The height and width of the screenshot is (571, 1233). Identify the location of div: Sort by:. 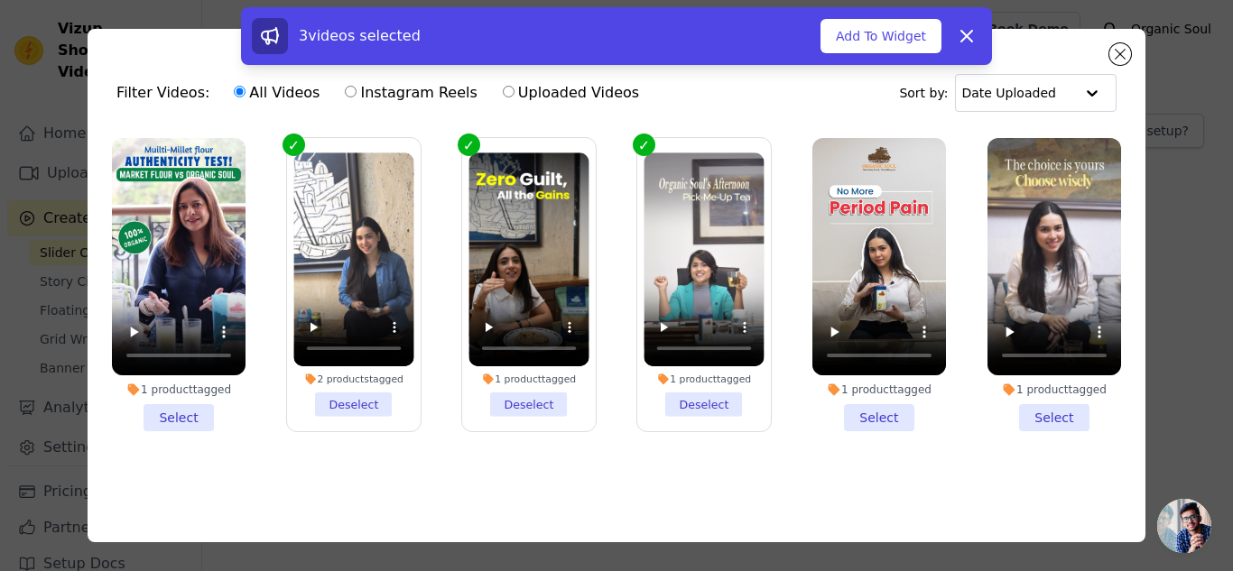
(1007, 93).